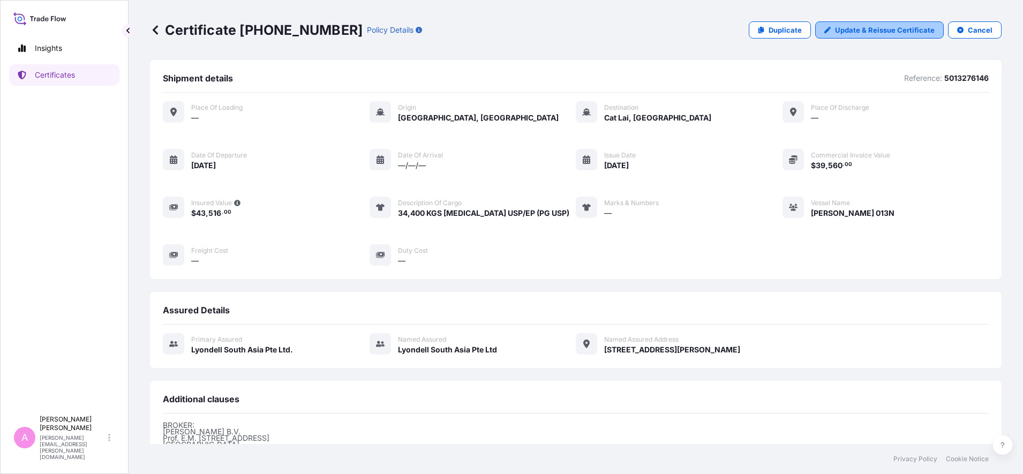 This screenshot has height=474, width=1023. I want to click on span: Issue Date, so click(620, 155).